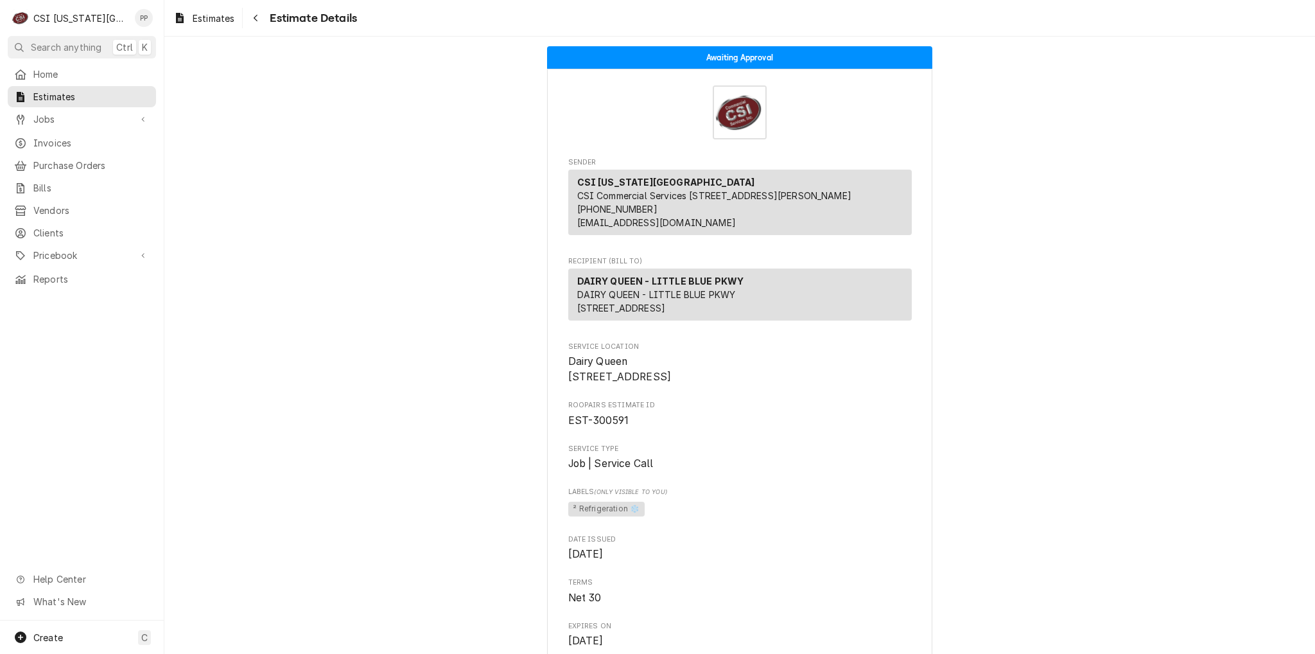 The width and height of the screenshot is (1315, 654). What do you see at coordinates (740, 57) in the screenshot?
I see `span: Awaiting Approval` at bounding box center [740, 57].